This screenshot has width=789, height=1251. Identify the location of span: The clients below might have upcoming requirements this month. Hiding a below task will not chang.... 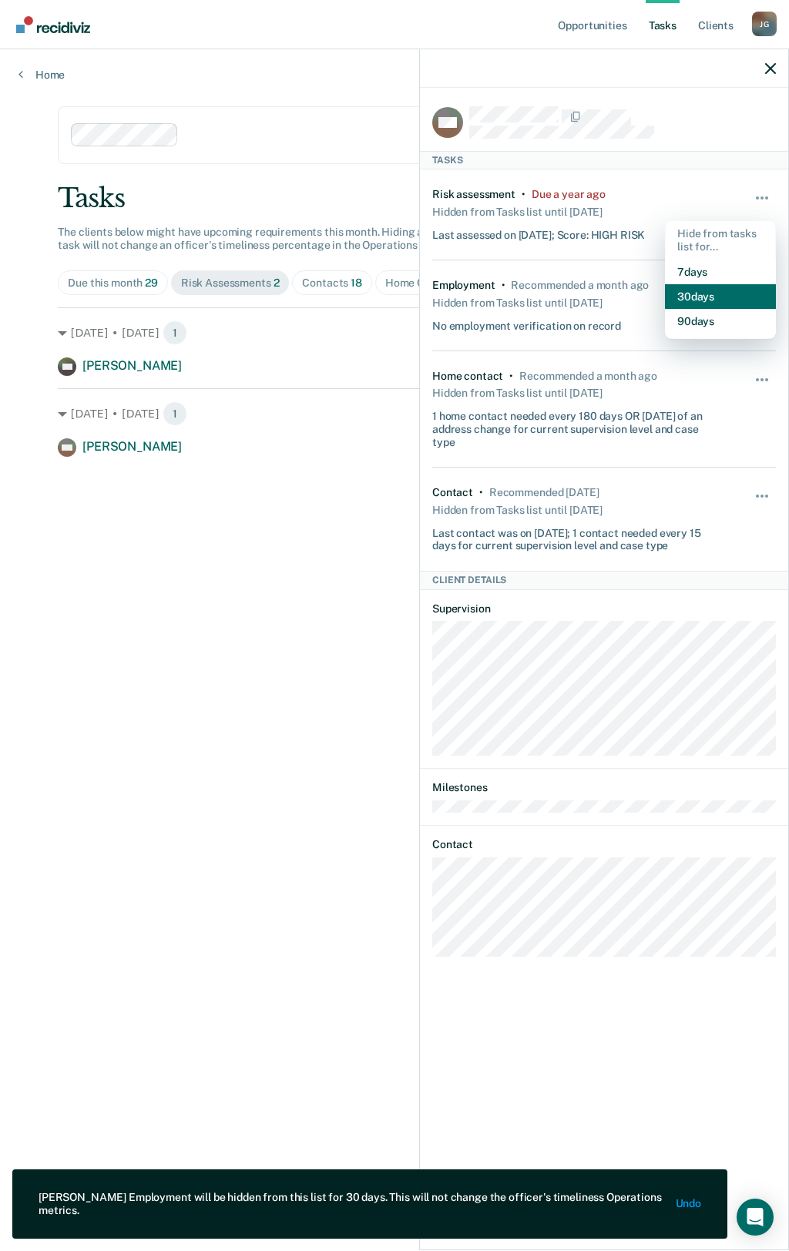
(259, 238).